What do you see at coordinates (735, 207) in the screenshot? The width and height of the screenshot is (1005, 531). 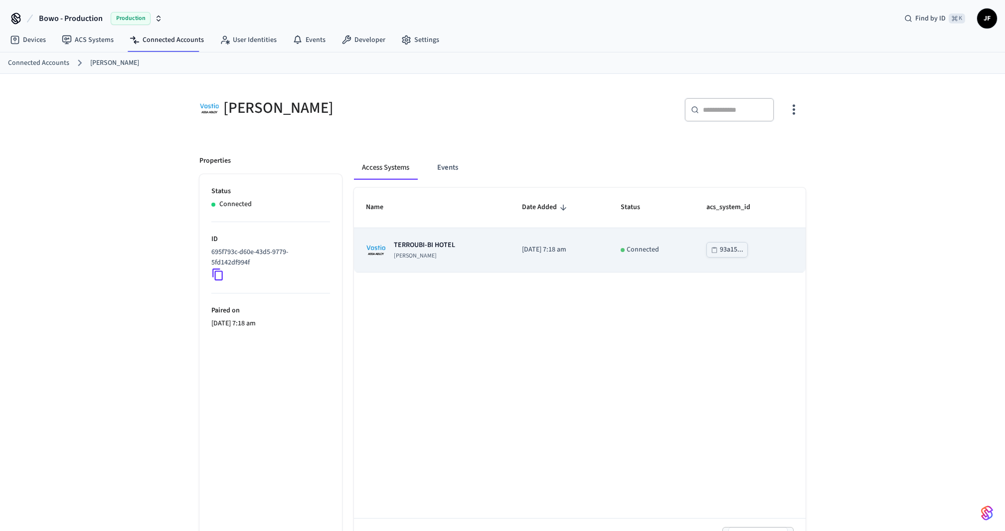 I see `span: acs_system_id` at bounding box center [735, 207].